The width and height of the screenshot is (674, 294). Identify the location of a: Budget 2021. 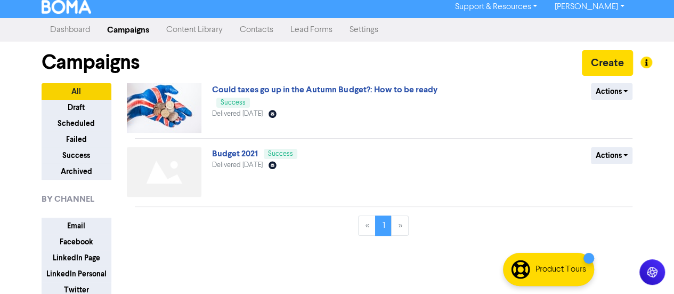
(235, 153).